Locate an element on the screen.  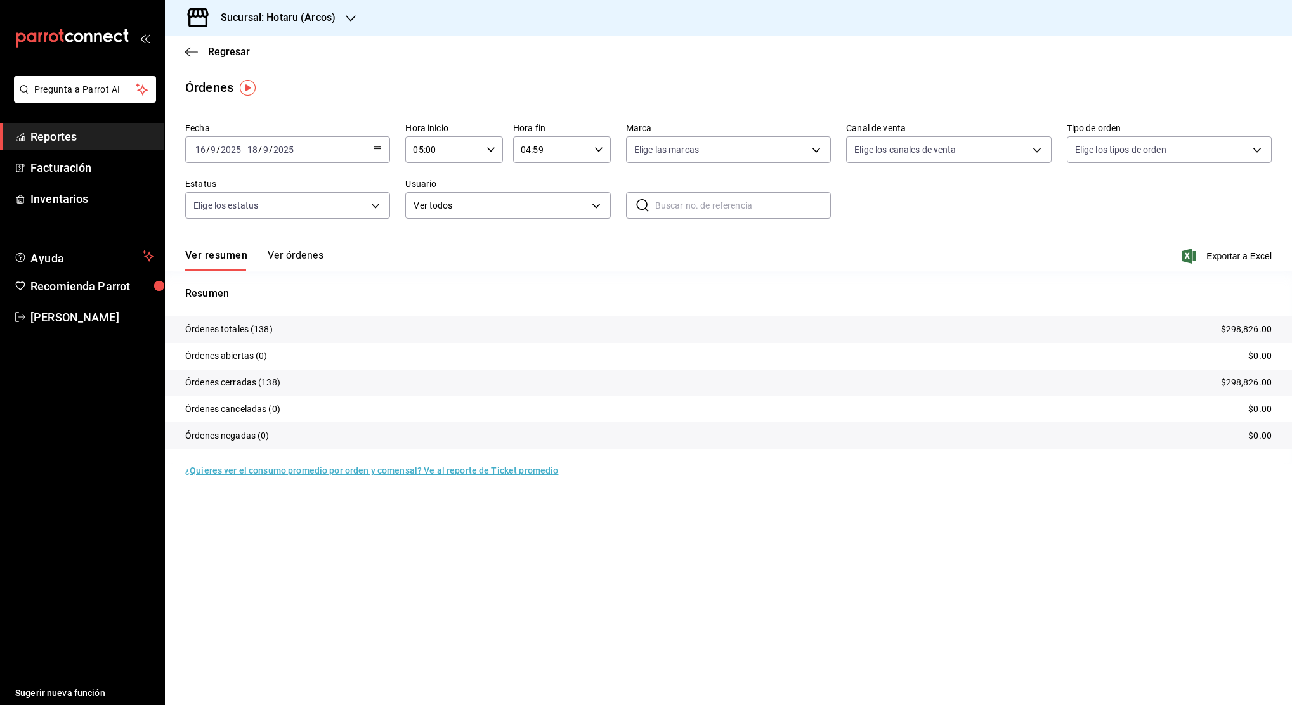
button: Ver órdenes is located at coordinates (296, 260).